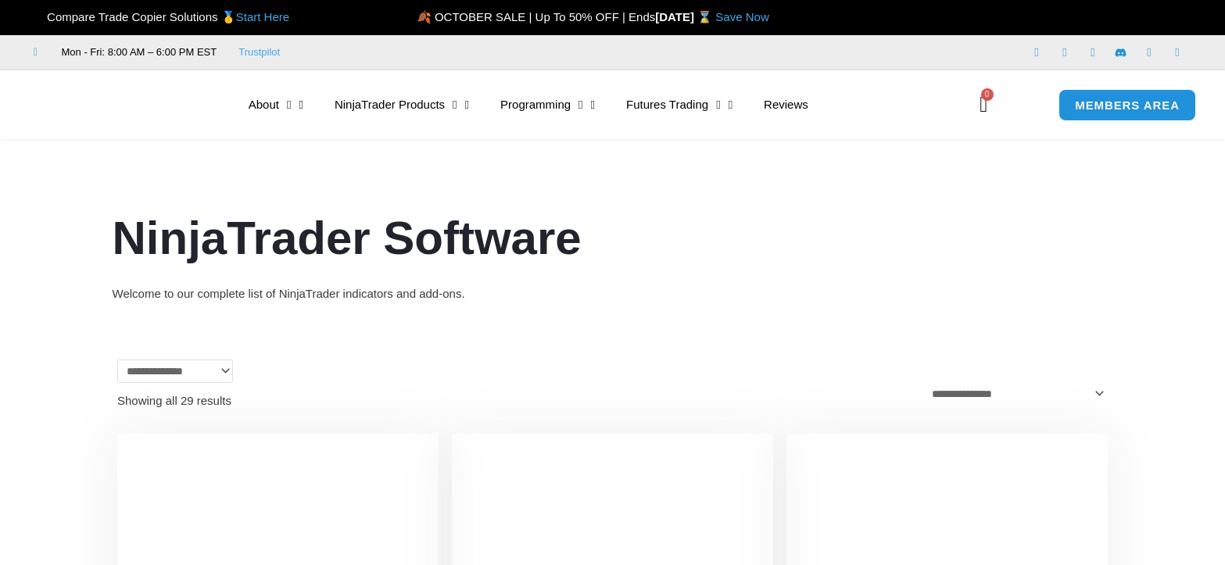  What do you see at coordinates (785, 105) in the screenshot?
I see `a: Reviews` at bounding box center [785, 105].